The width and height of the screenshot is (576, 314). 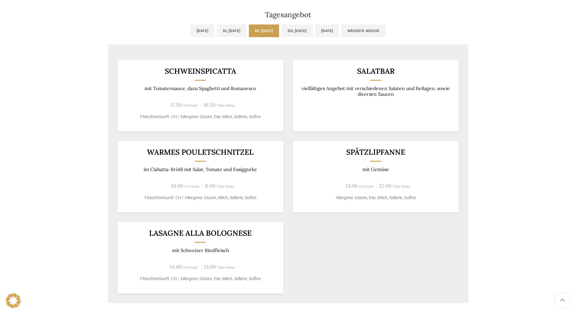 What do you see at coordinates (200, 71) in the screenshot?
I see `h3: Schweinspicatta` at bounding box center [200, 71].